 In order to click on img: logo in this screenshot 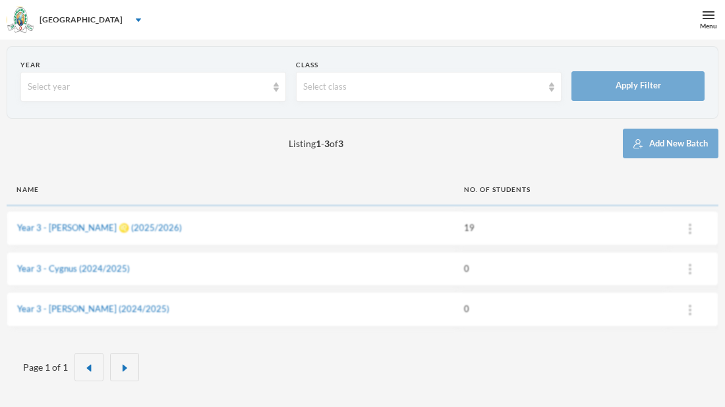, I will do `click(20, 20)`.